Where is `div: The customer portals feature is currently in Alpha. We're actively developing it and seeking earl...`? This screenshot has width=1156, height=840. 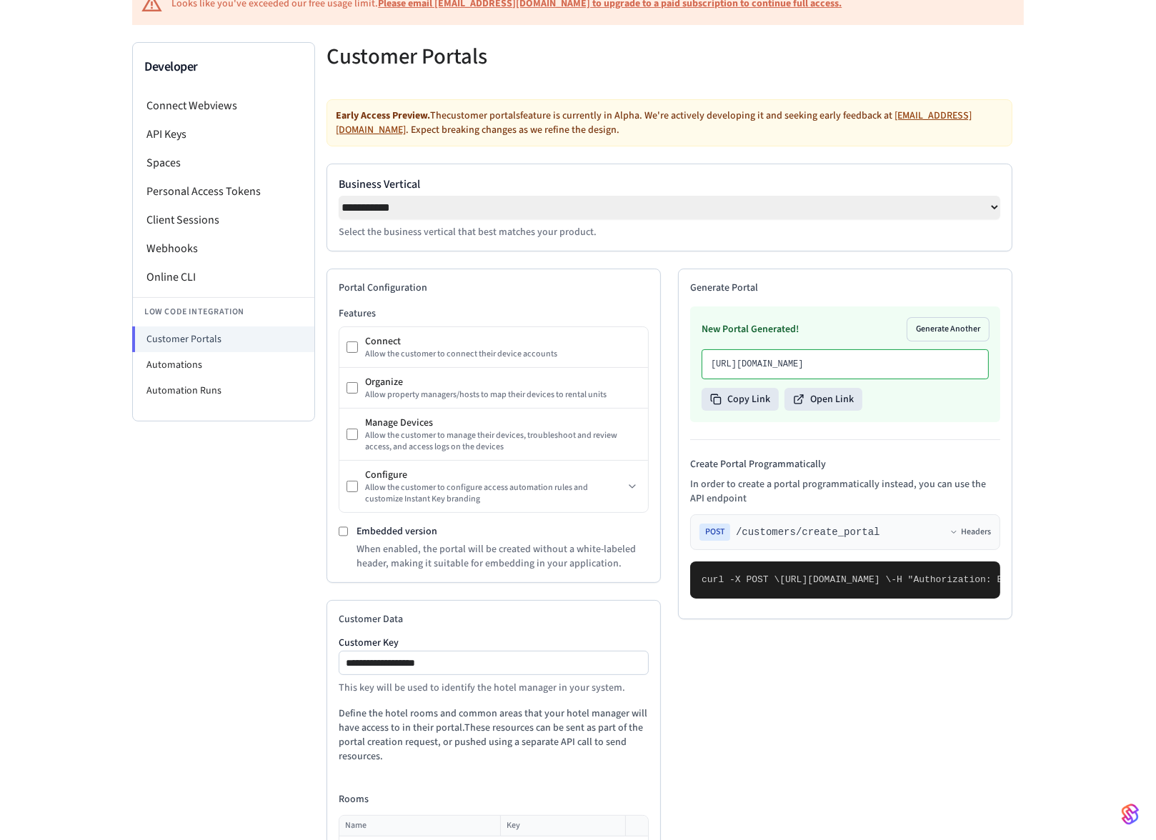 div: The customer portals feature is currently in Alpha. We're actively developing it and seeking earl... is located at coordinates (670, 123).